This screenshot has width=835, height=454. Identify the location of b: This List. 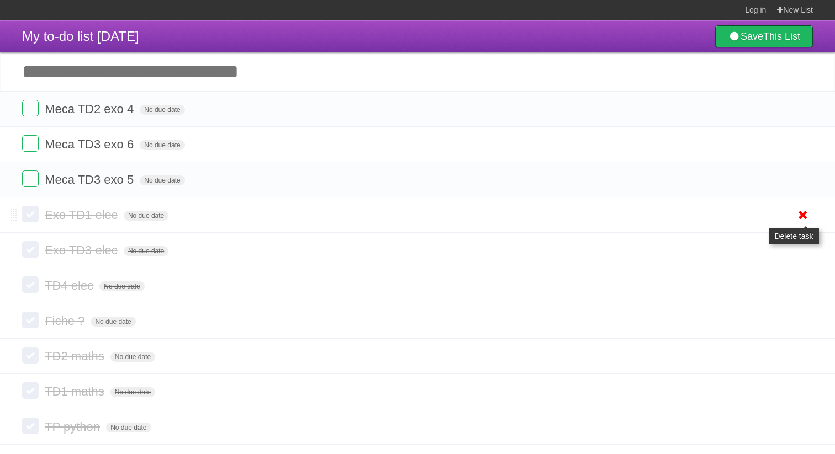
(781, 36).